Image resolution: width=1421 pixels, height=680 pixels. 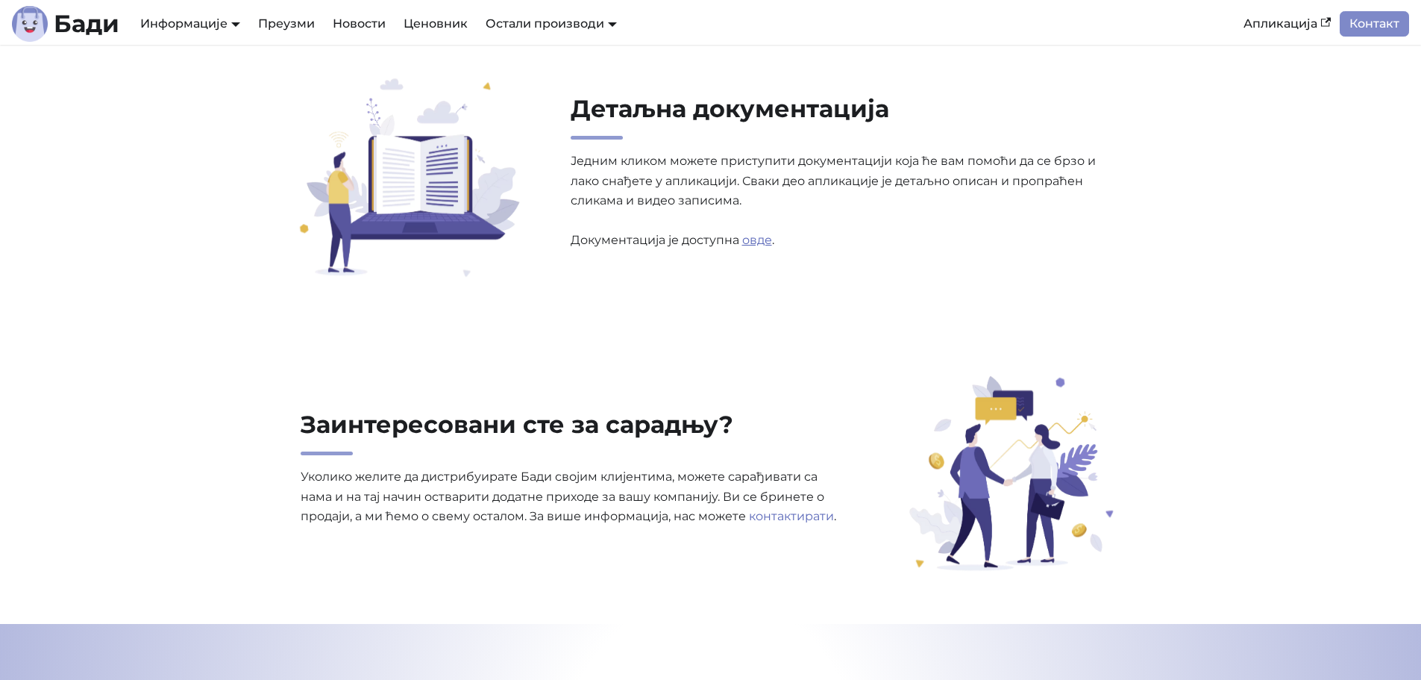 What do you see at coordinates (66, 24) in the screenshot?
I see `a: ЛогоБади` at bounding box center [66, 24].